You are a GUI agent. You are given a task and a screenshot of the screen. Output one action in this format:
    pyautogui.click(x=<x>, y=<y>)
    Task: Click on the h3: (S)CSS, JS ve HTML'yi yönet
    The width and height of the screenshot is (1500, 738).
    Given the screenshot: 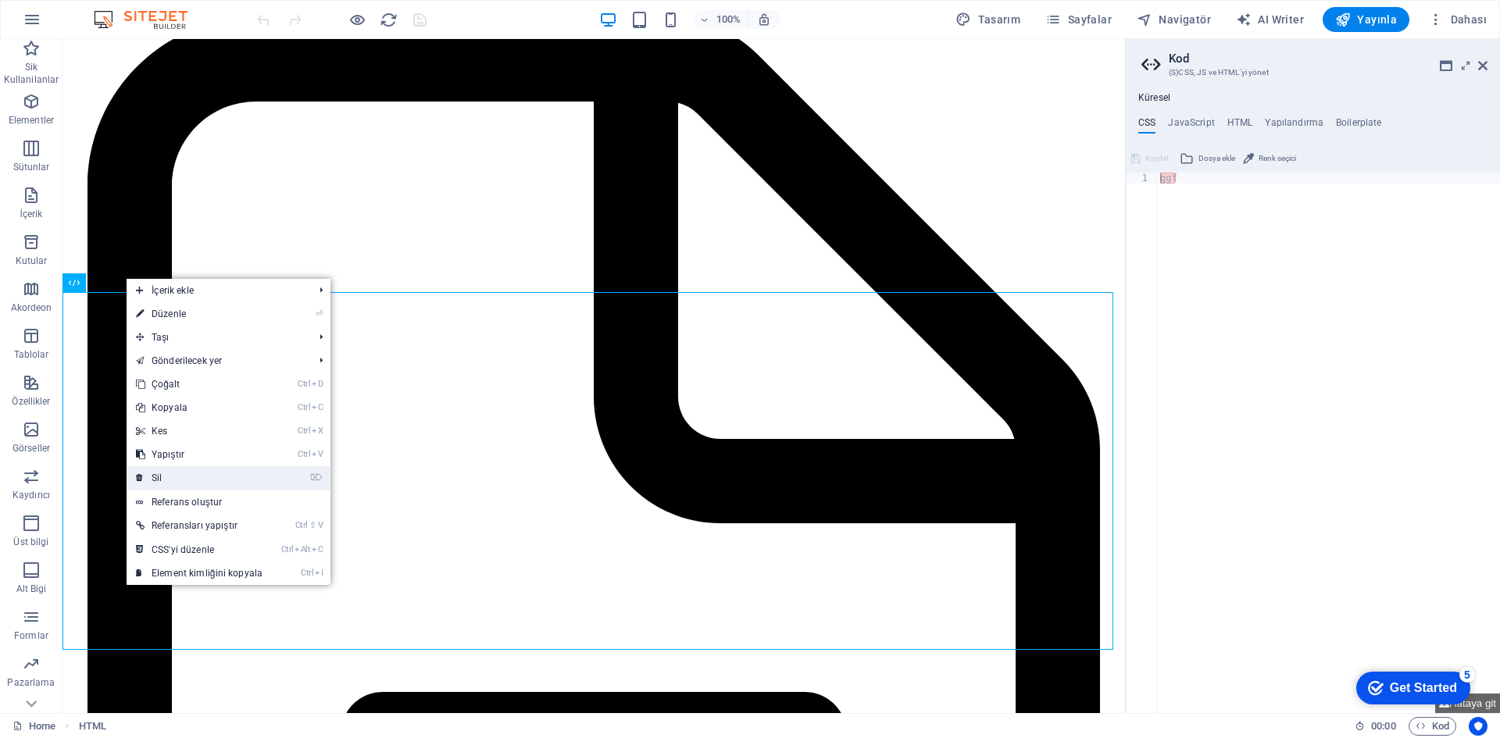 What is the action you would take?
    pyautogui.click(x=1312, y=73)
    